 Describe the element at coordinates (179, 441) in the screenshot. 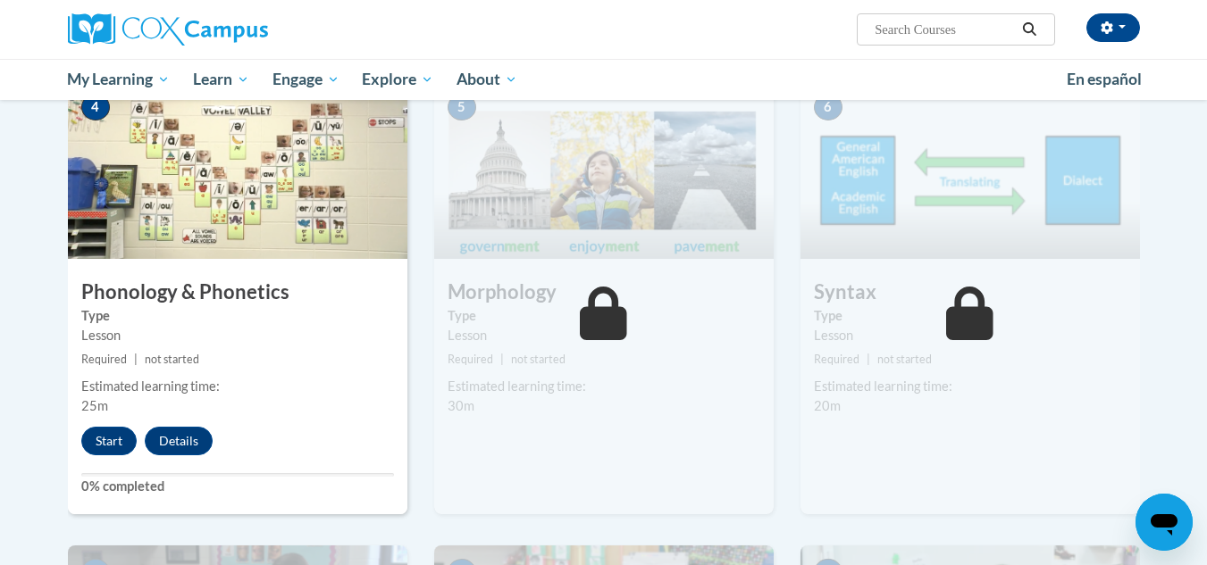

I see `button: Details` at that location.